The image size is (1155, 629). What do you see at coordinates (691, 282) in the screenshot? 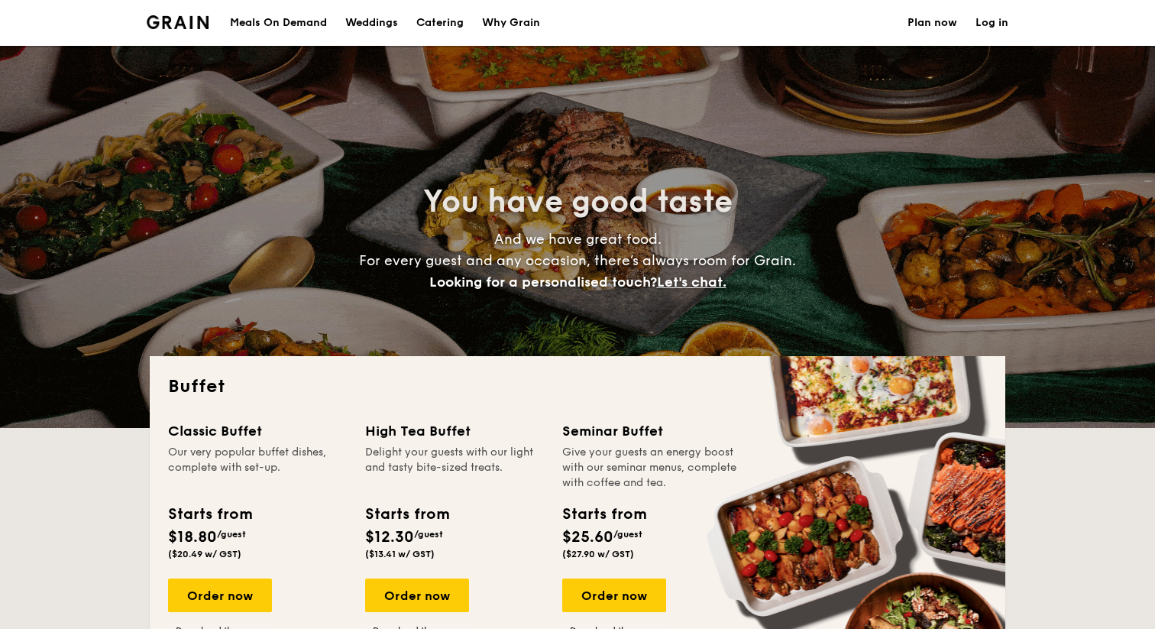
I see `span: Let's chat.` at bounding box center [691, 282].